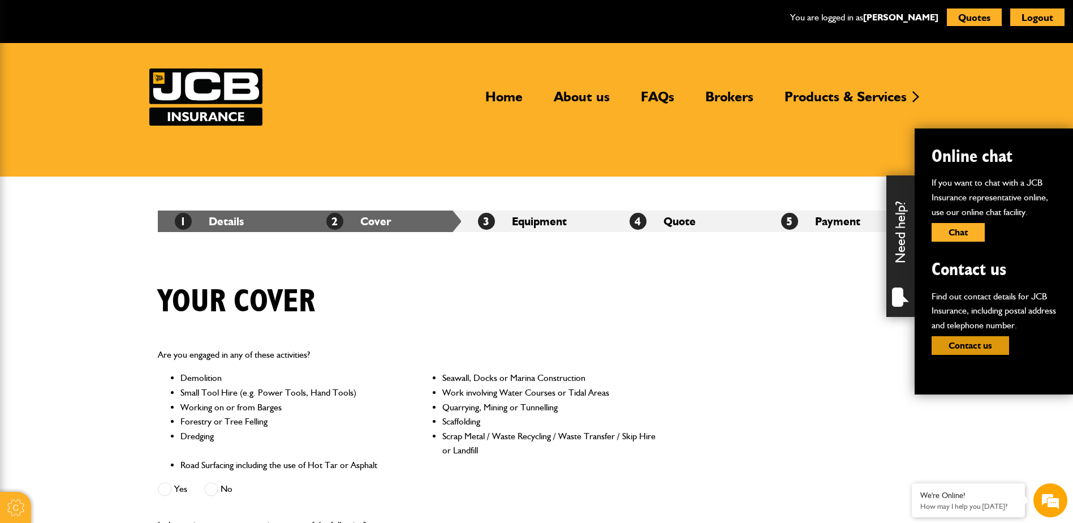 This screenshot has width=1073, height=523. Describe the element at coordinates (840, 221) in the screenshot. I see `li: Payment` at that location.